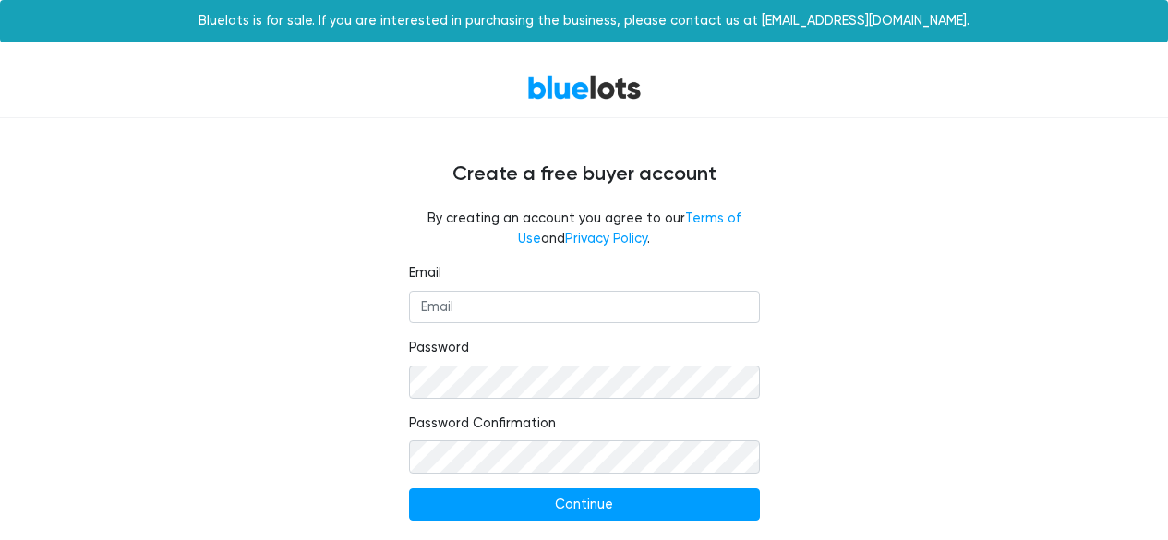 This screenshot has height=540, width=1168. What do you see at coordinates (439, 348) in the screenshot?
I see `label: Password` at bounding box center [439, 348].